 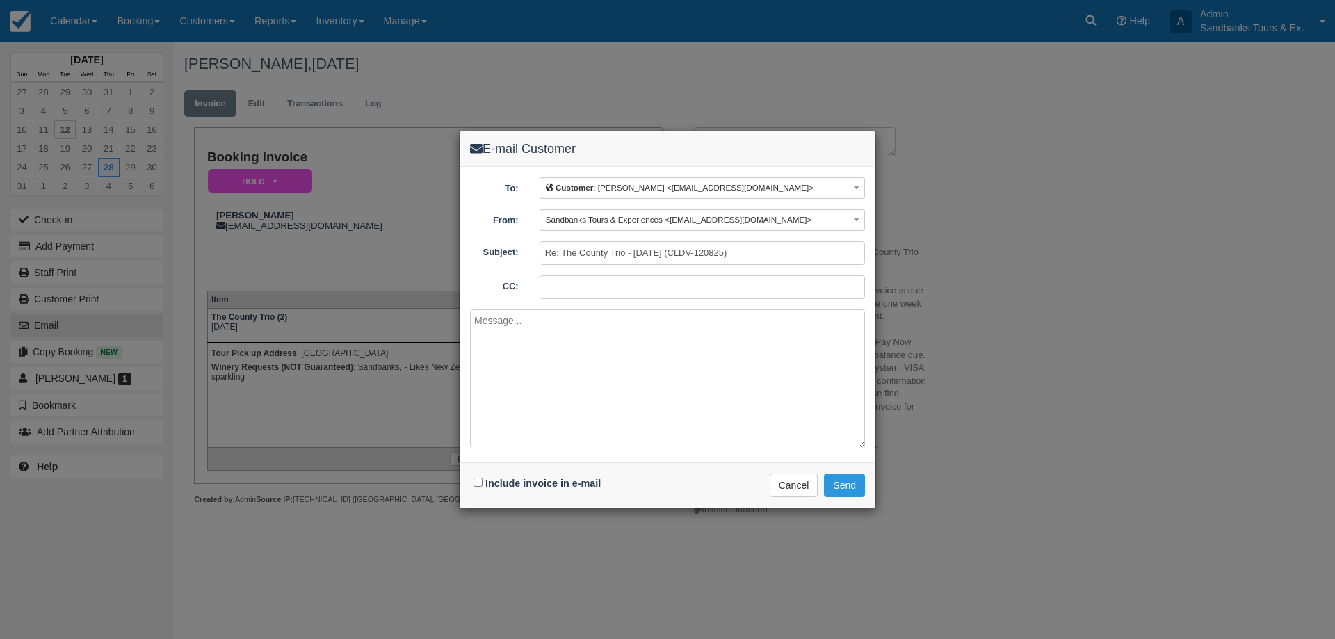 I want to click on label: From:, so click(x=494, y=218).